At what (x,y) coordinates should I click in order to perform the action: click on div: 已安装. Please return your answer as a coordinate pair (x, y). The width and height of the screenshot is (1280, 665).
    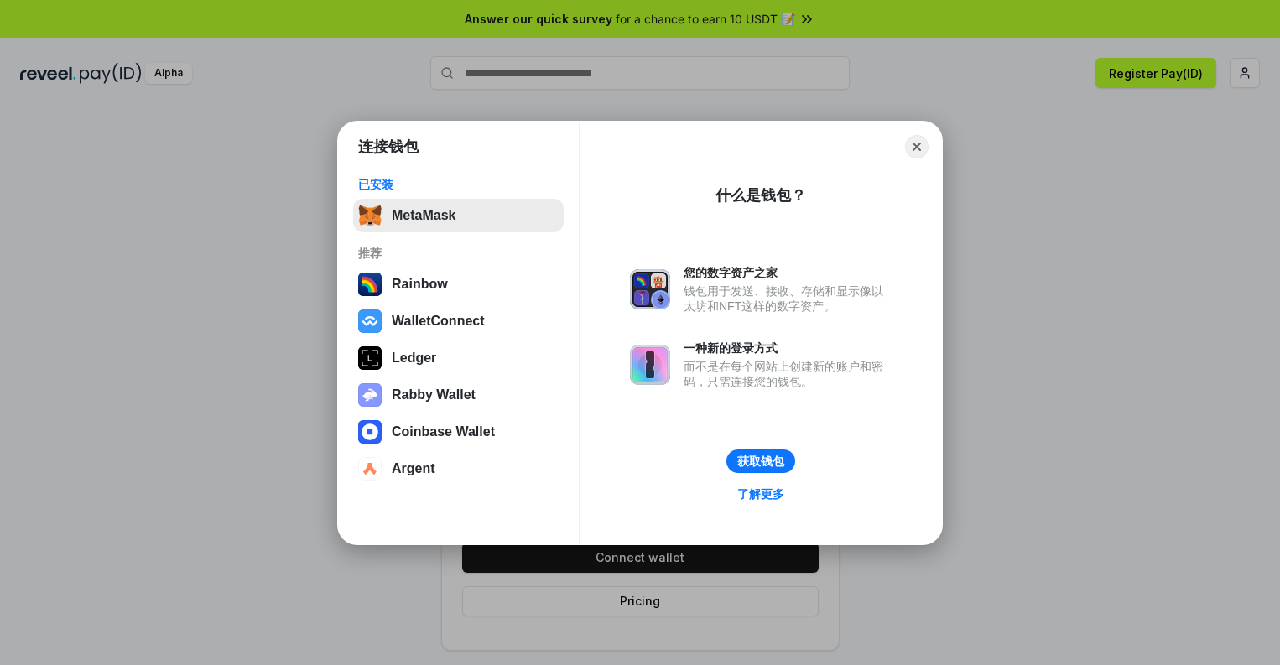
    Looking at the image, I should click on (458, 185).